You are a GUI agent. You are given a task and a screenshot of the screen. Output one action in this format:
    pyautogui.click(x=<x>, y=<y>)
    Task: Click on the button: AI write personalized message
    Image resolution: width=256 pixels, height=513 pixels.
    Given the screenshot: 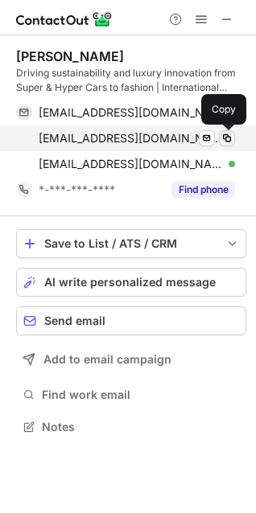 What is the action you would take?
    pyautogui.click(x=131, y=282)
    